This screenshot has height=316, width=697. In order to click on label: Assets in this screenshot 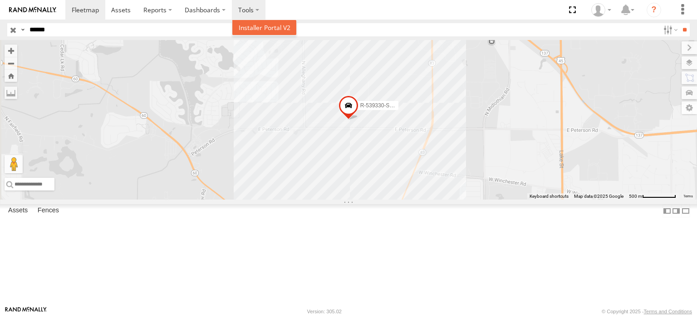, I will do `click(18, 211)`.